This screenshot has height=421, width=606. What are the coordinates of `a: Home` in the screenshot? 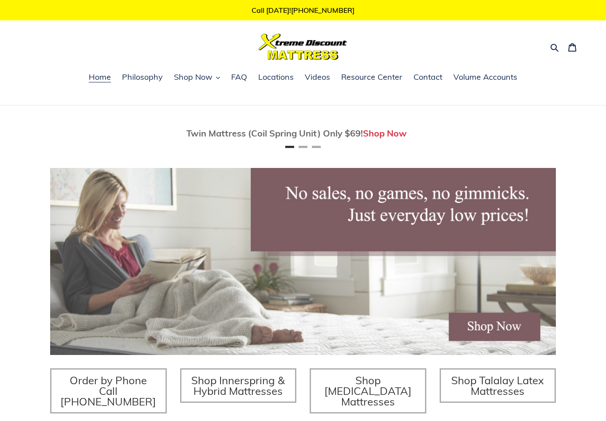 It's located at (100, 78).